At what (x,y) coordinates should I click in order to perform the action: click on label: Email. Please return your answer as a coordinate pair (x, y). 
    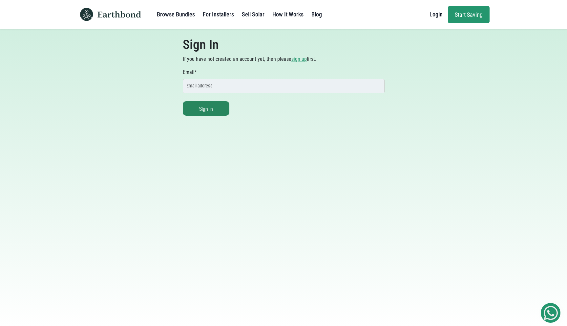
    Looking at the image, I should click on (190, 72).